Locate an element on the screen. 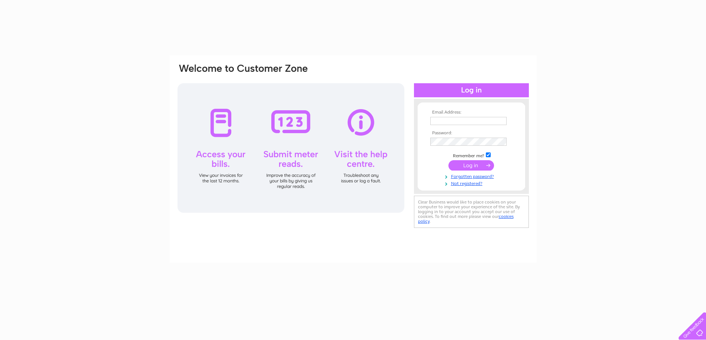 This screenshot has height=340, width=706. a: Forgotten password? is located at coordinates (472, 176).